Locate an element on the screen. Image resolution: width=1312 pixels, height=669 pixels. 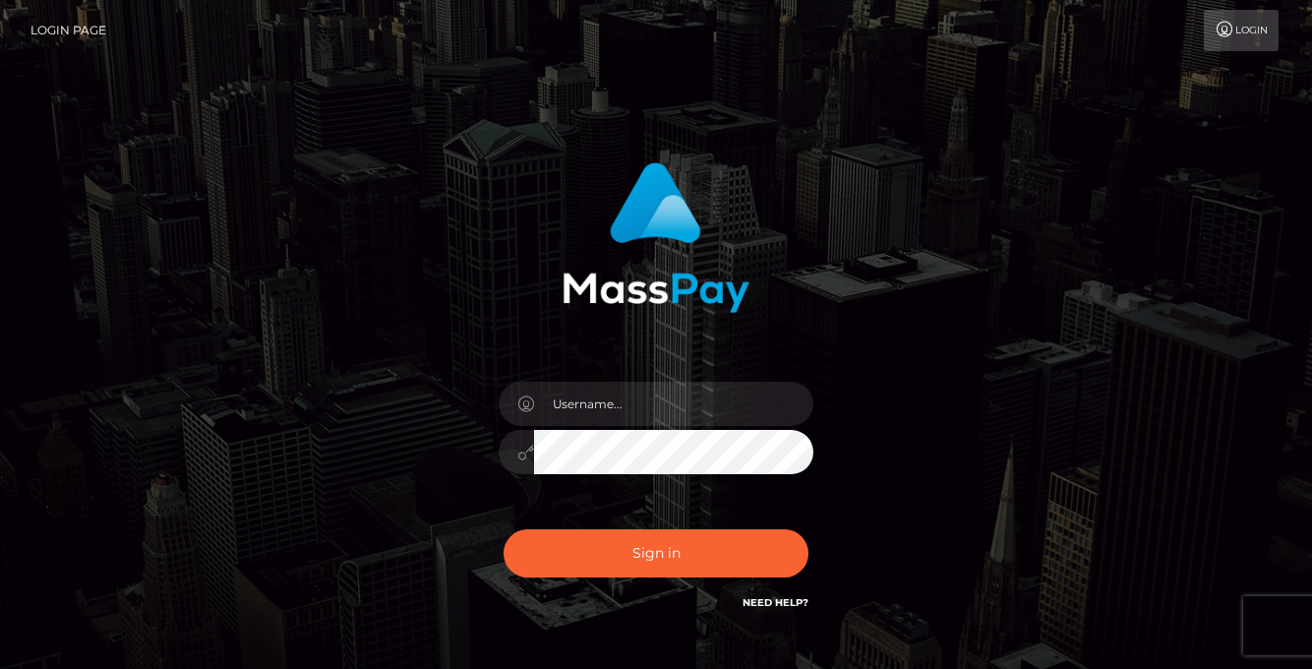
a: Login is located at coordinates (1241, 30).